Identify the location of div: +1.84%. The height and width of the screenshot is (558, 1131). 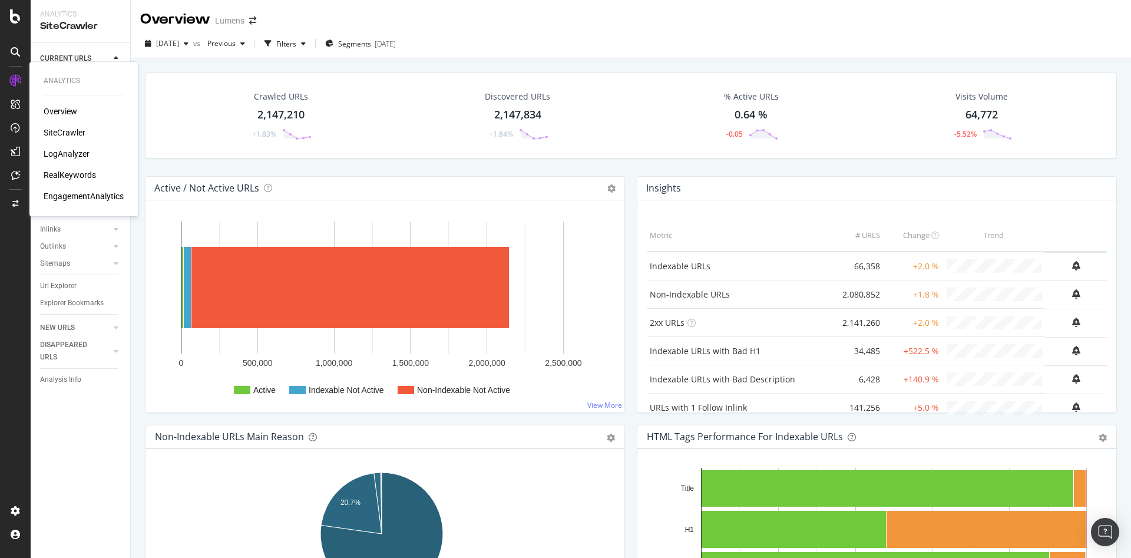
(501, 134).